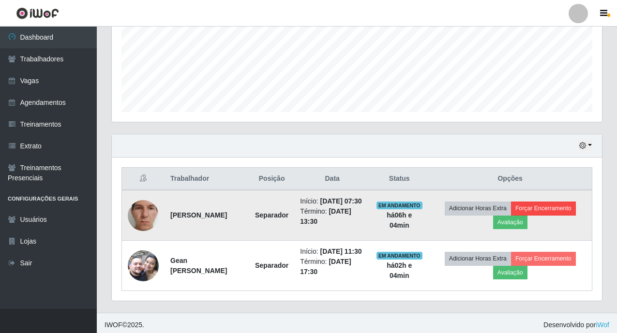  Describe the element at coordinates (207, 179) in the screenshot. I see `th: Trabalhador` at that location.